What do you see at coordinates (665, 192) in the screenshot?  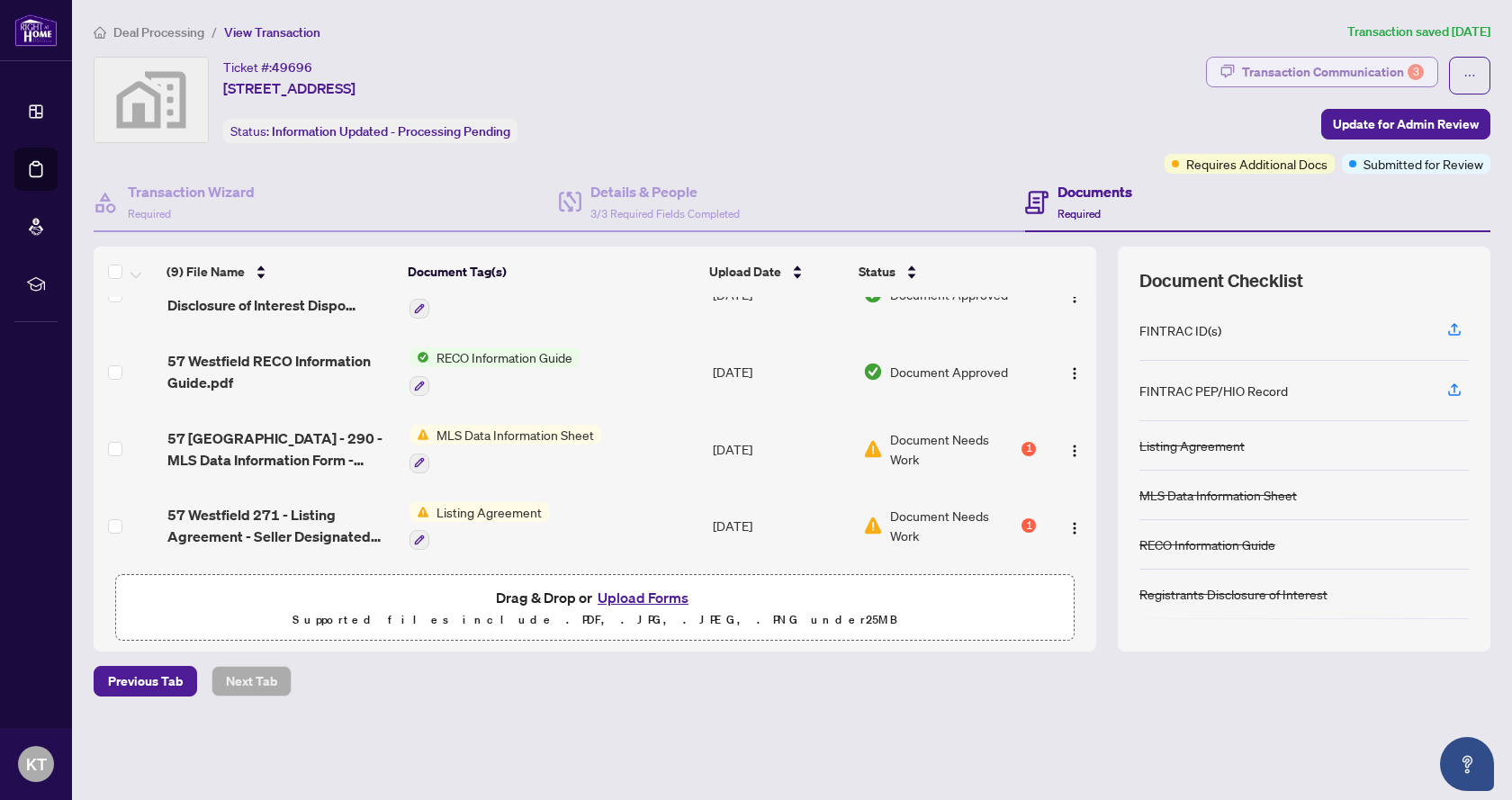 I see `h4: Details & People` at bounding box center [665, 192].